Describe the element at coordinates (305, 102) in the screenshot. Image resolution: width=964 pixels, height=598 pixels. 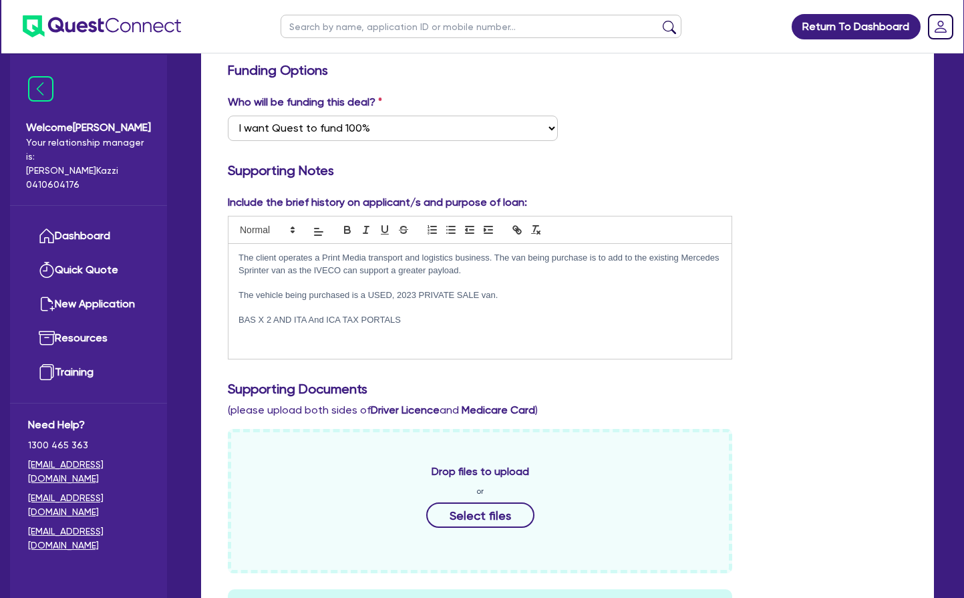
I see `label: Who will be funding this deal?` at that location.